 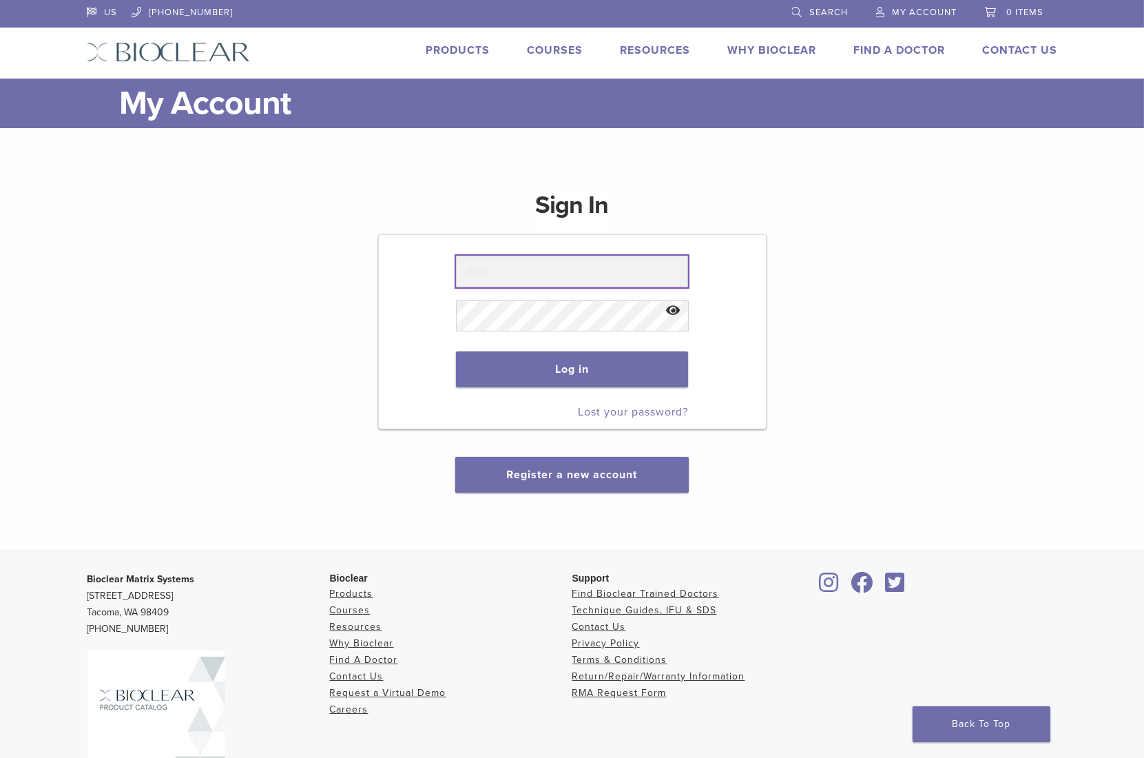 What do you see at coordinates (925, 12) in the screenshot?
I see `span: My Account` at bounding box center [925, 12].